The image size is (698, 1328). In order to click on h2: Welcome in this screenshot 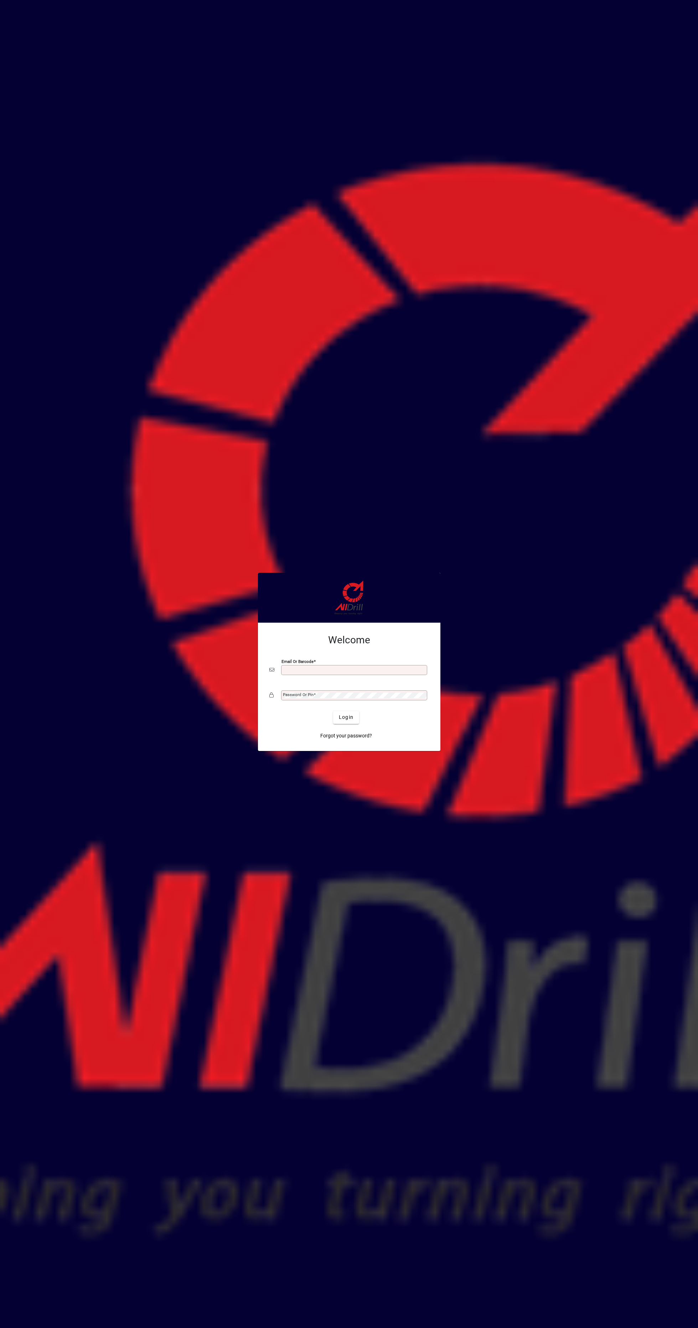, I will do `click(349, 640)`.